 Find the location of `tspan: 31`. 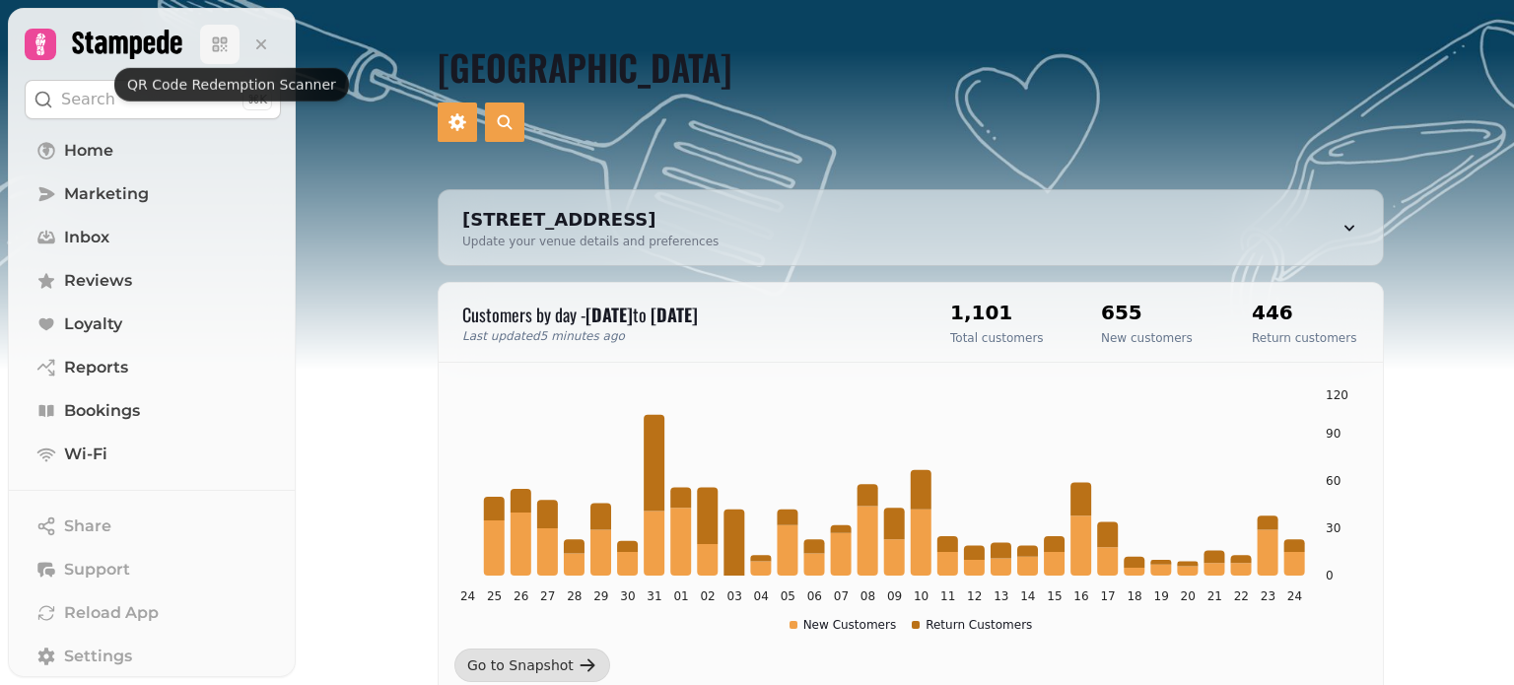

tspan: 31 is located at coordinates (654, 596).